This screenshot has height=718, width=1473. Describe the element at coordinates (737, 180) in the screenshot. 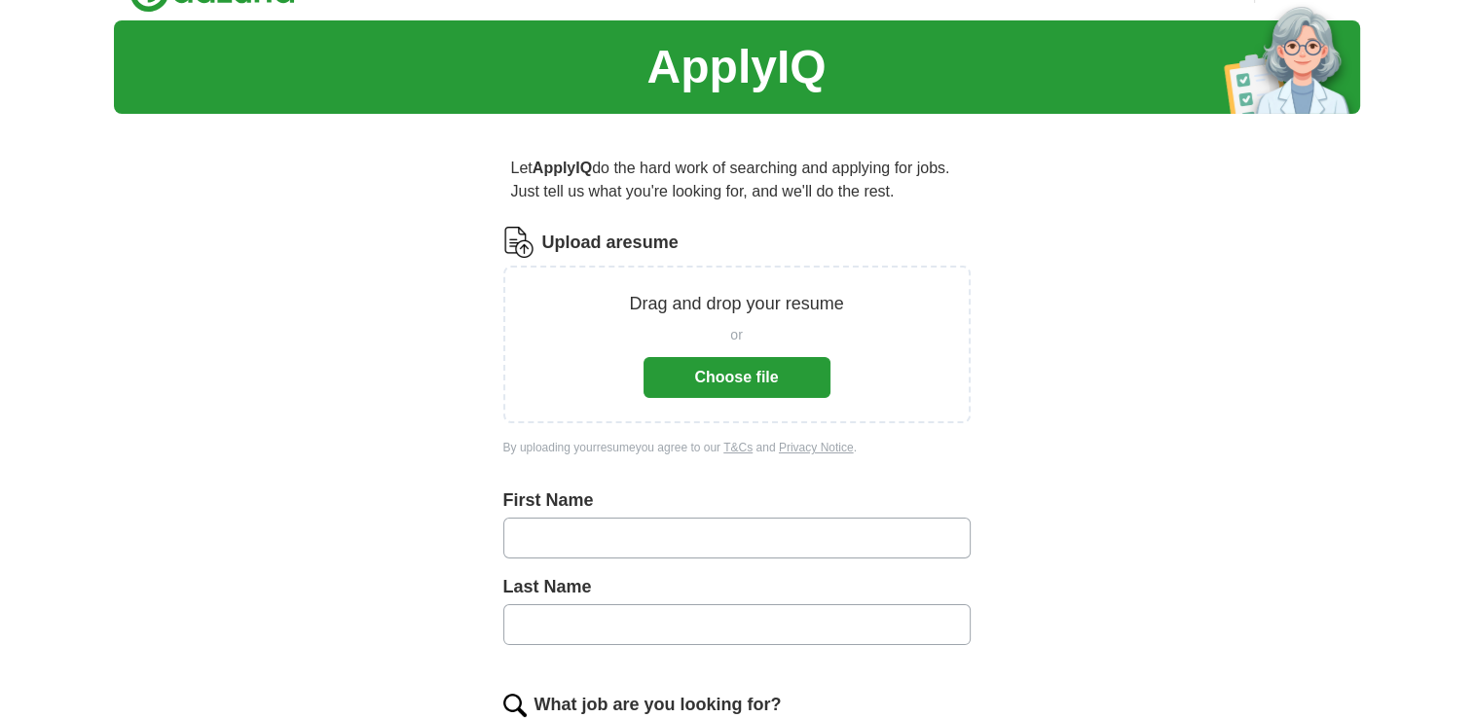

I see `p: Let do the hard work of searching and applying for jobs. Just tell us what you're looking for, an...` at that location.